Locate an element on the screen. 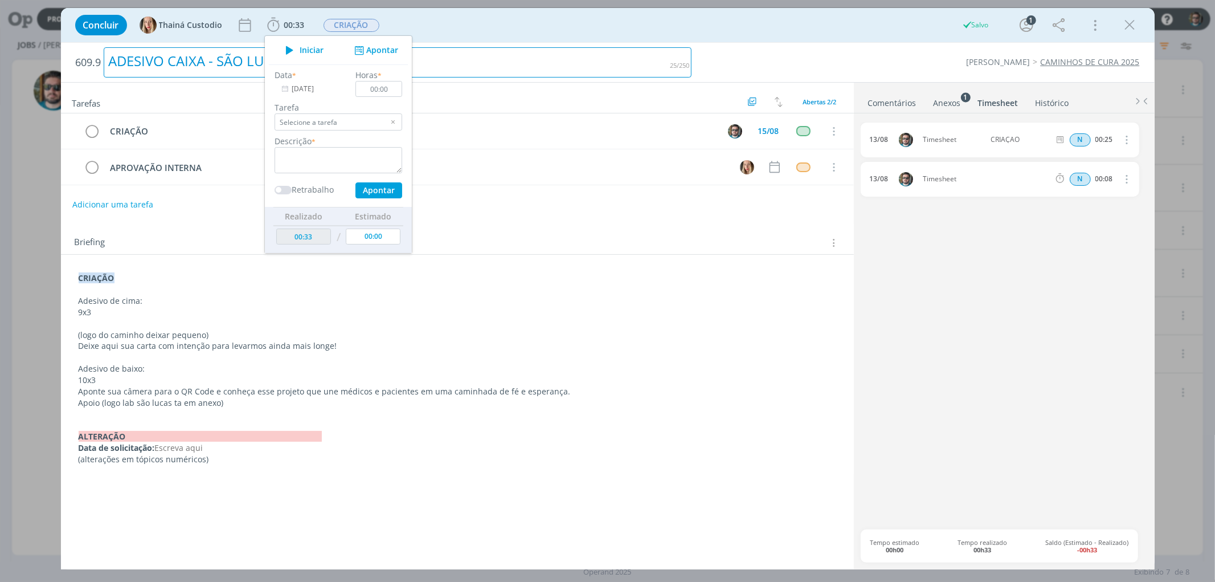  div: Salvo is located at coordinates (975, 25).